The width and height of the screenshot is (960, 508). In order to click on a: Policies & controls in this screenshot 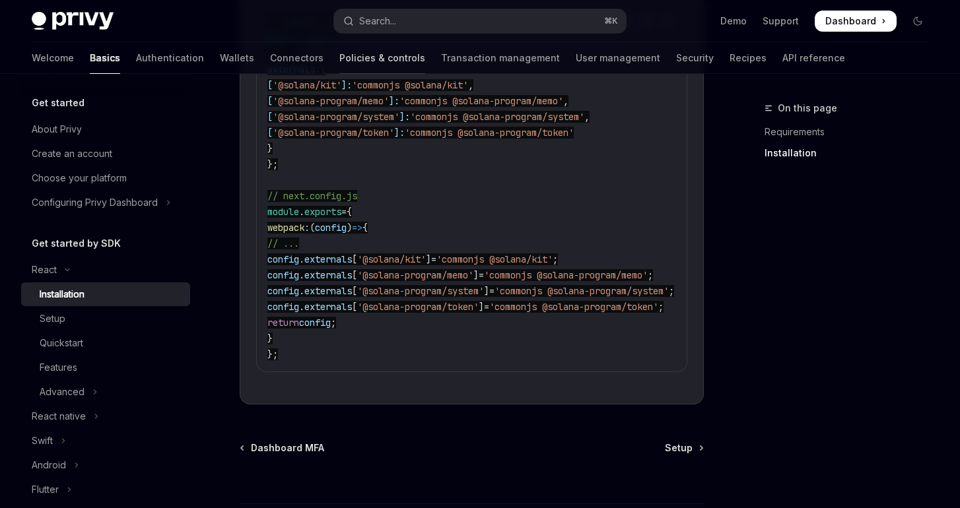, I will do `click(382, 58)`.